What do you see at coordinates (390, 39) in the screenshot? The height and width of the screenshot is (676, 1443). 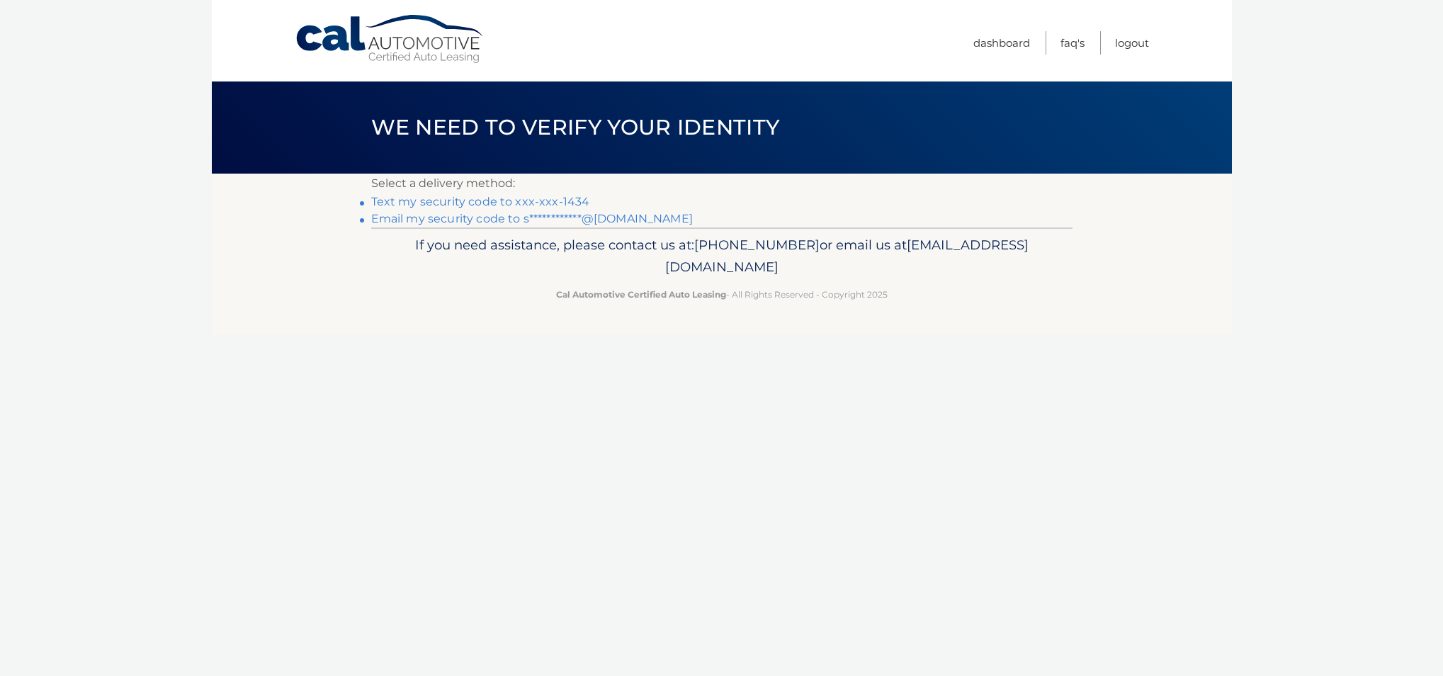 I see `a: Cal Automotive` at bounding box center [390, 39].